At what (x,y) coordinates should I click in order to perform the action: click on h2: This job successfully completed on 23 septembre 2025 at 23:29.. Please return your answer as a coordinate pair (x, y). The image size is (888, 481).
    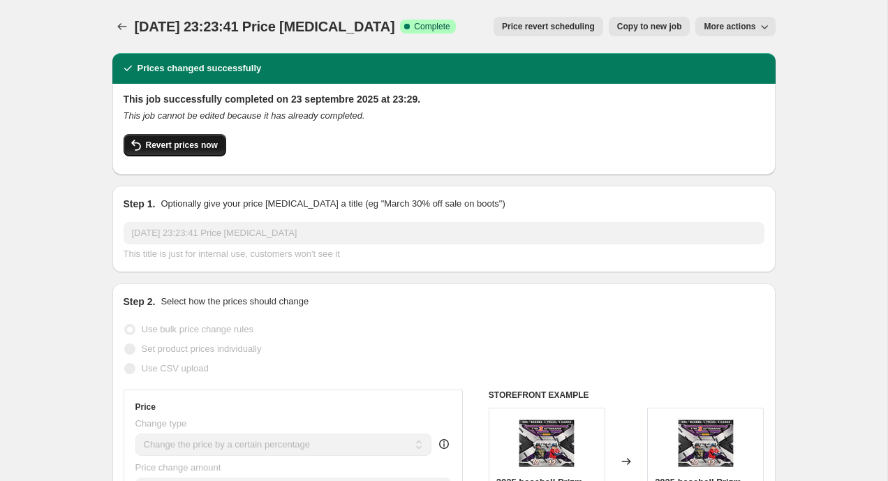
    Looking at the image, I should click on (444, 99).